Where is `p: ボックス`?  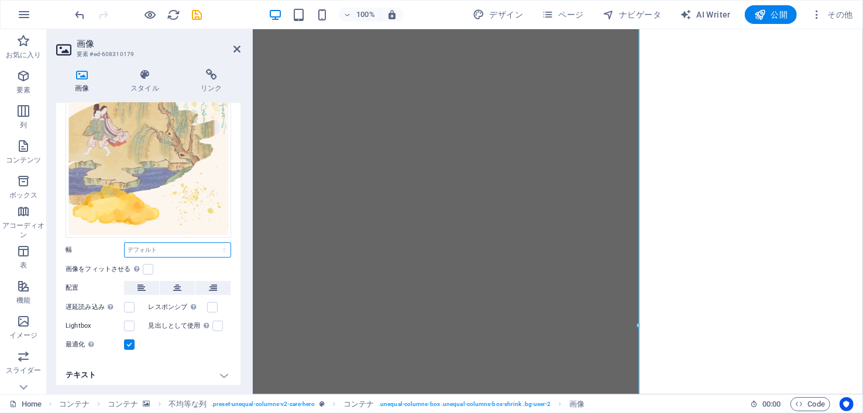 p: ボックス is located at coordinates (23, 195).